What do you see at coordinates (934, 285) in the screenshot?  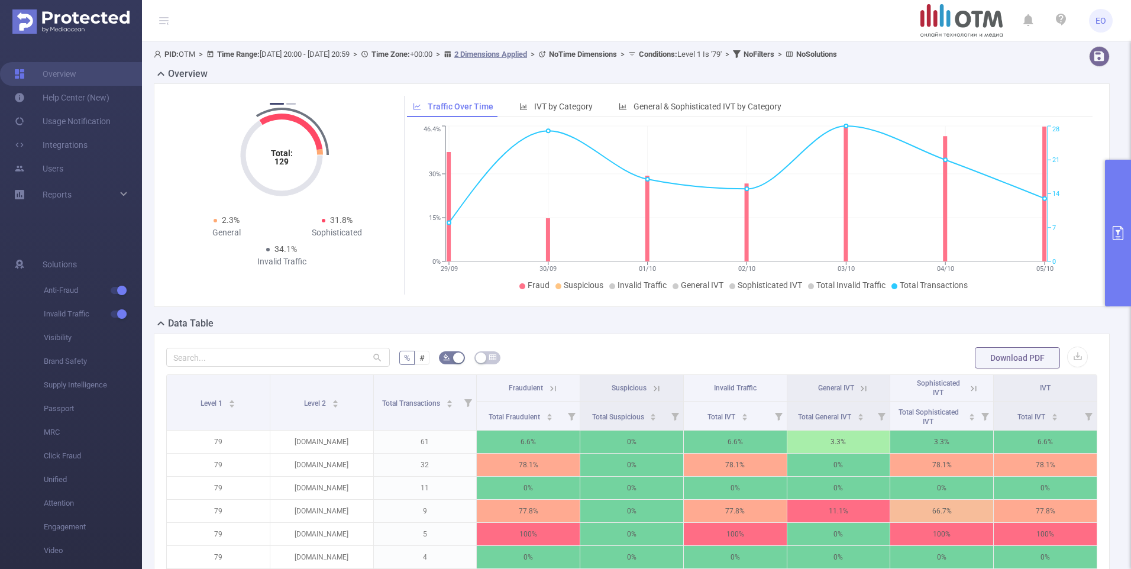 I see `span: Total Transactions` at bounding box center [934, 285].